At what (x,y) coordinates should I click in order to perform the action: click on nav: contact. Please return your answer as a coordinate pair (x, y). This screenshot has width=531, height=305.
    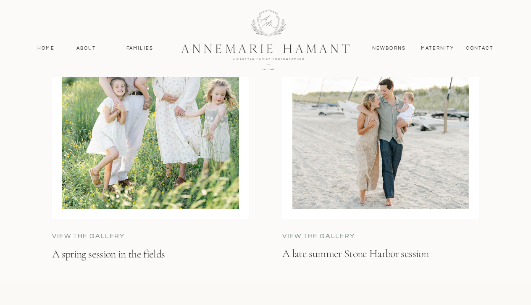
    Looking at the image, I should click on (480, 48).